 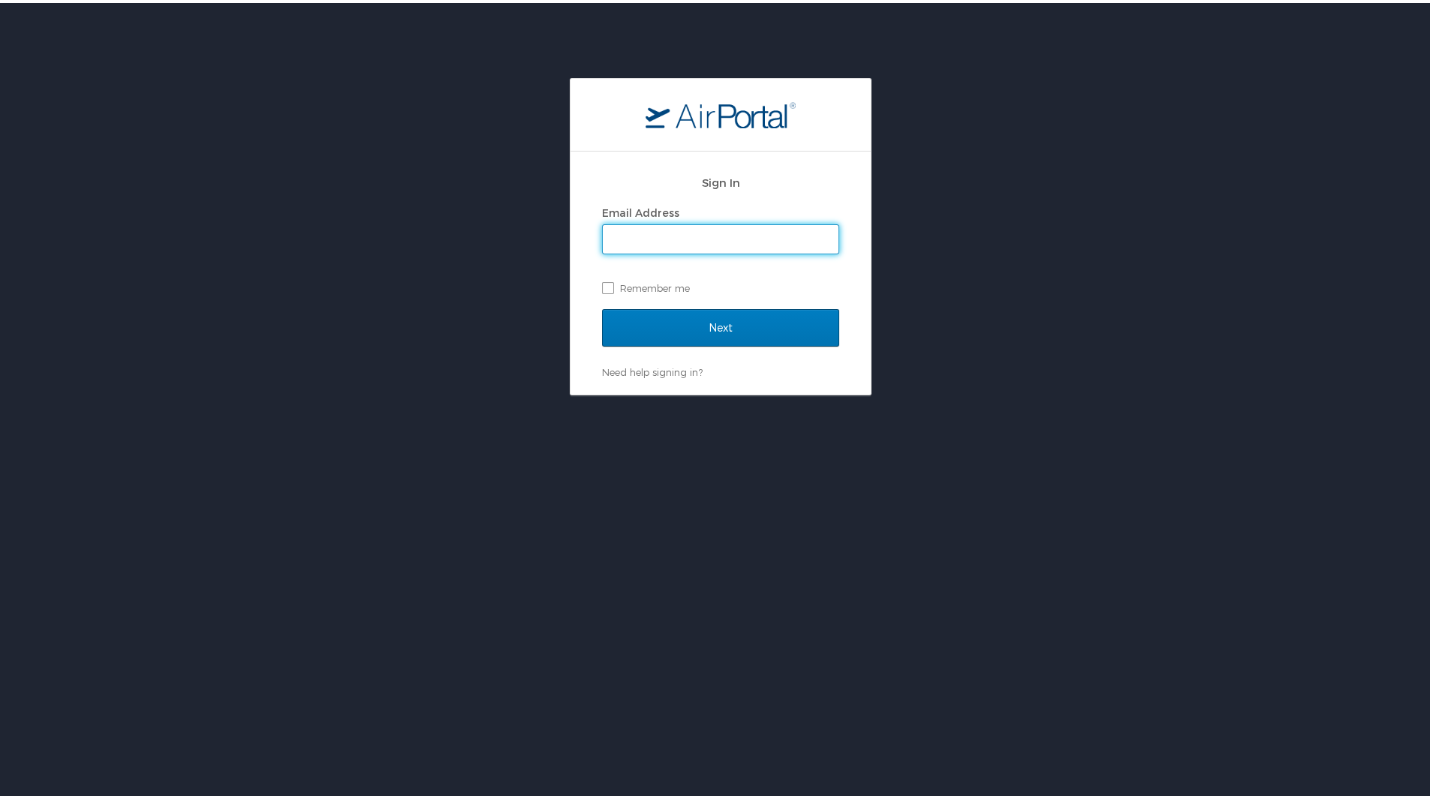 What do you see at coordinates (721, 325) in the screenshot?
I see `input: Next` at bounding box center [721, 325].